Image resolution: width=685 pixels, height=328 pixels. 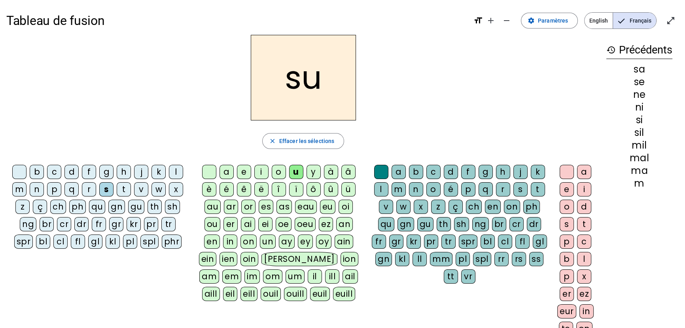 What do you see at coordinates (344, 241) in the screenshot?
I see `div: ain` at bounding box center [344, 241].